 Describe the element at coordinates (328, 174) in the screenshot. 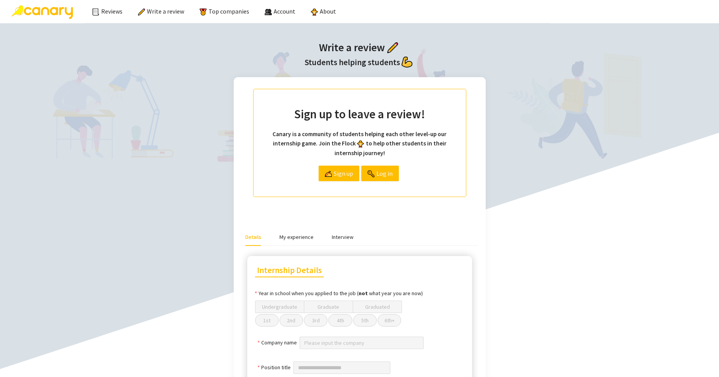

I see `img: register.png` at that location.